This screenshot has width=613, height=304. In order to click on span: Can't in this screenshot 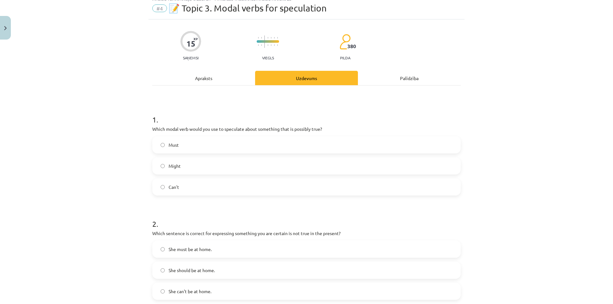, I will do `click(174, 187)`.